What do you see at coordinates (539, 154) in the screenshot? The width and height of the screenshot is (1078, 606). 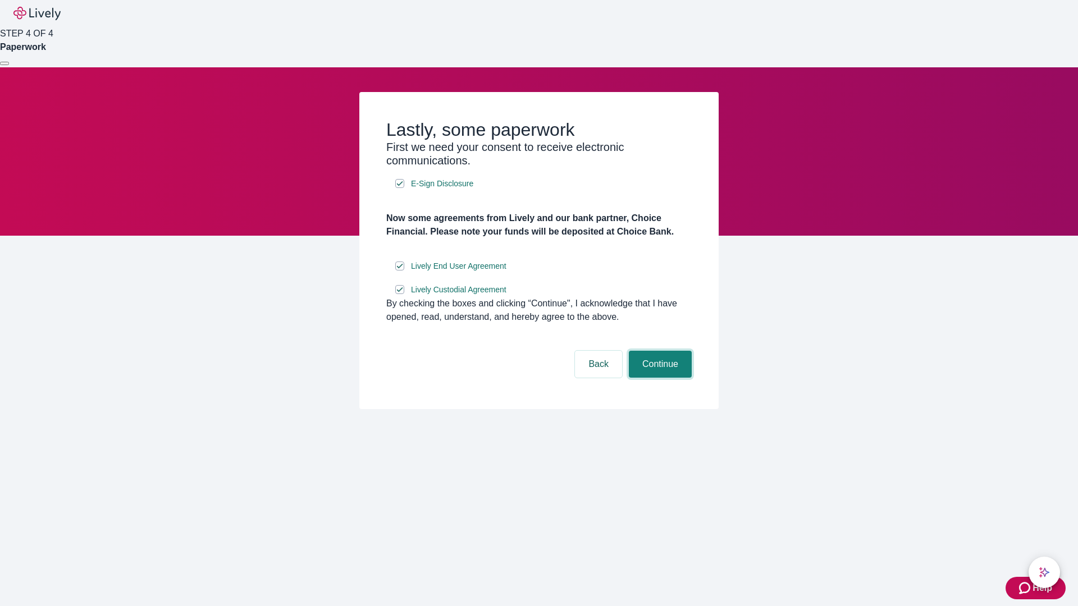 I see `h3: First we need your consent to receive electronic communications.` at bounding box center [539, 154].